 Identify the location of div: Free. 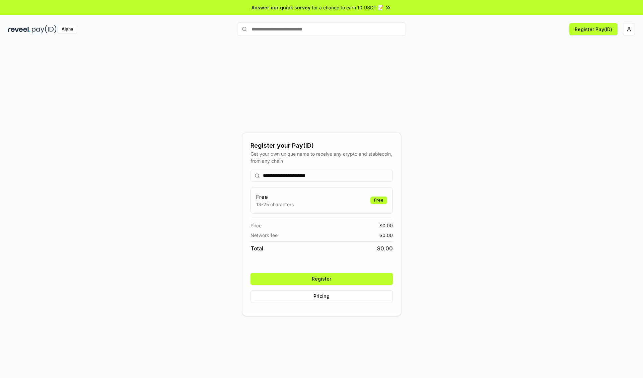
(379, 200).